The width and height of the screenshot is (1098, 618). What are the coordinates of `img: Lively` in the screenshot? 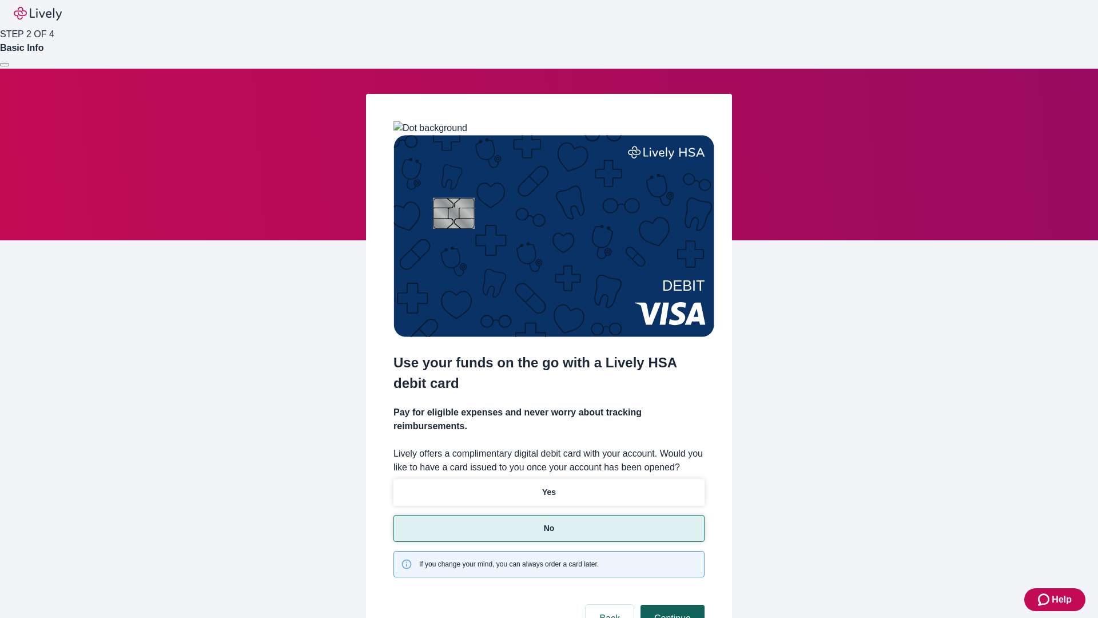 It's located at (38, 14).